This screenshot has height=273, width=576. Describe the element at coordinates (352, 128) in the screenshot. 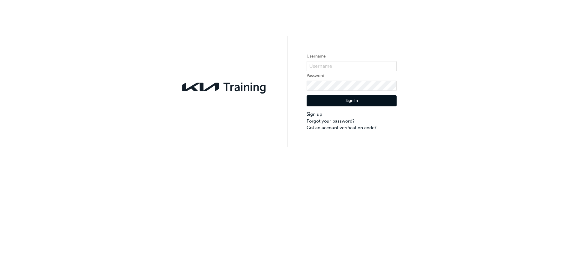

I see `a: Got an account verification code?` at that location.